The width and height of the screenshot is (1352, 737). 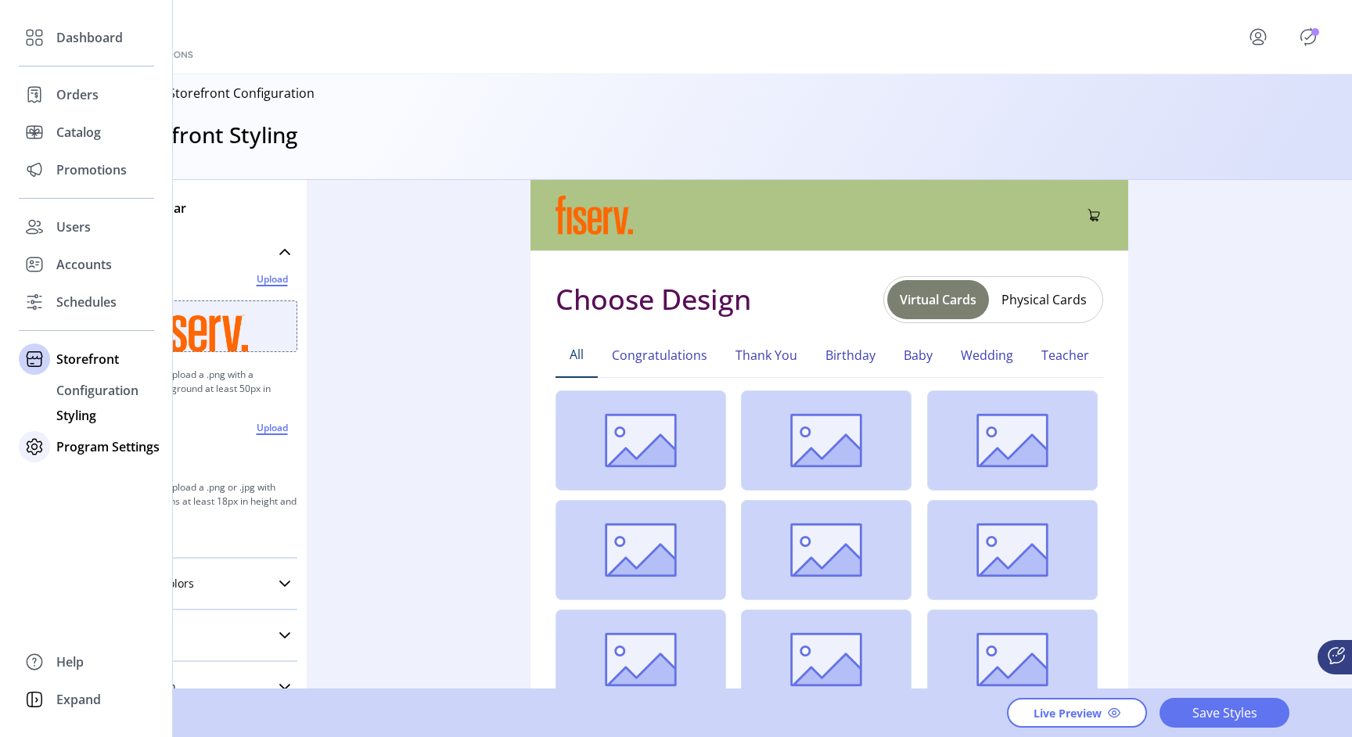 I want to click on button: Thank You, so click(x=766, y=355).